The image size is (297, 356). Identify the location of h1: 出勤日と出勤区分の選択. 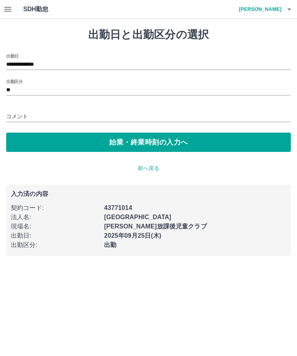
(148, 35).